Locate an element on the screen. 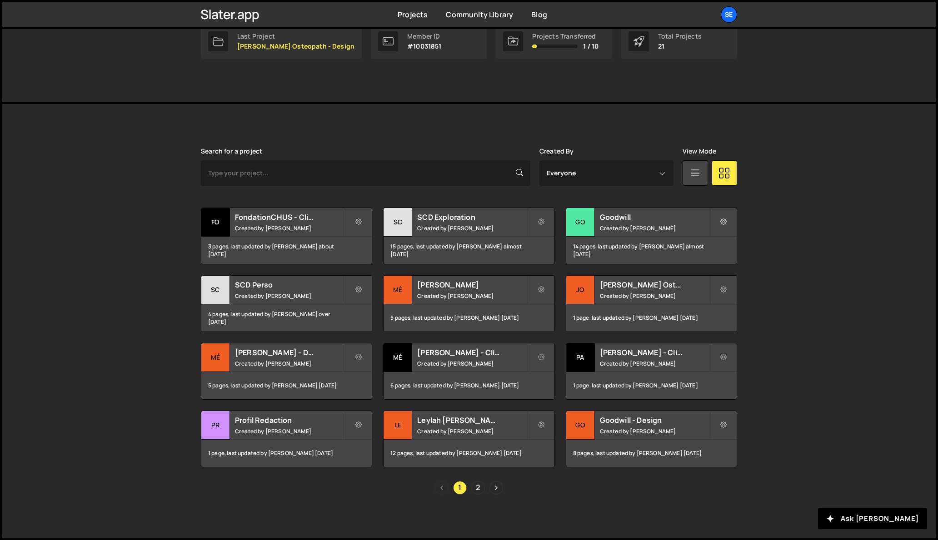 This screenshot has height=540, width=938. input: Type your project... is located at coordinates (365, 173).